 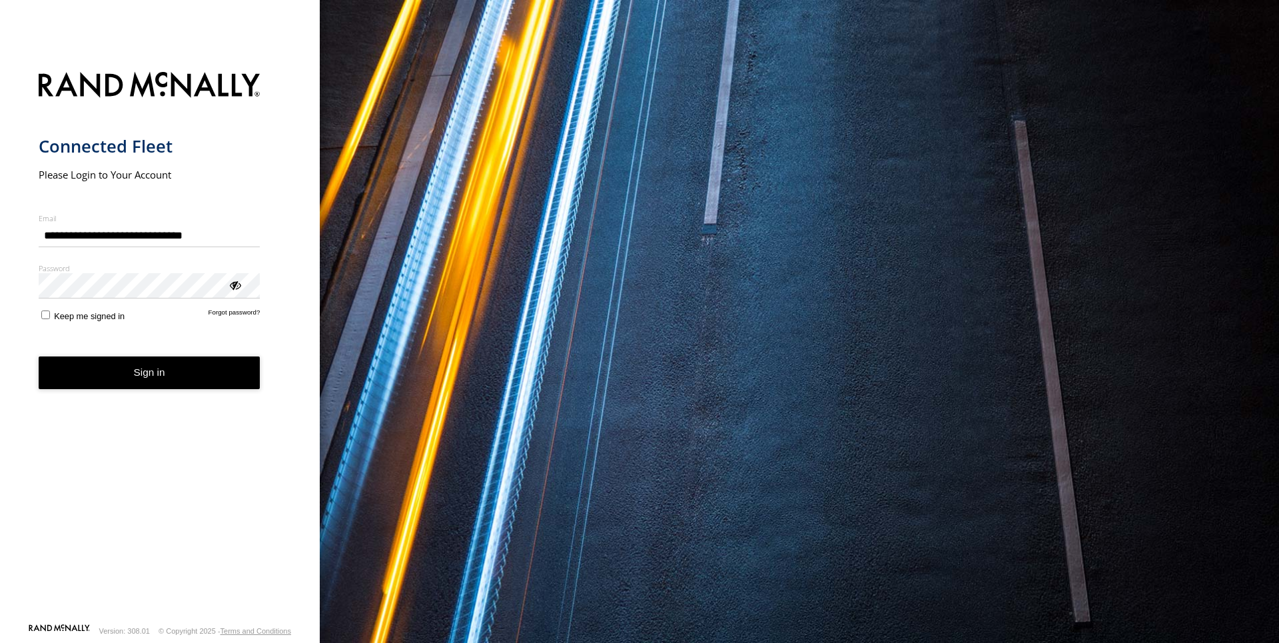 I want to click on div: © Copyright 2025 -, so click(x=224, y=631).